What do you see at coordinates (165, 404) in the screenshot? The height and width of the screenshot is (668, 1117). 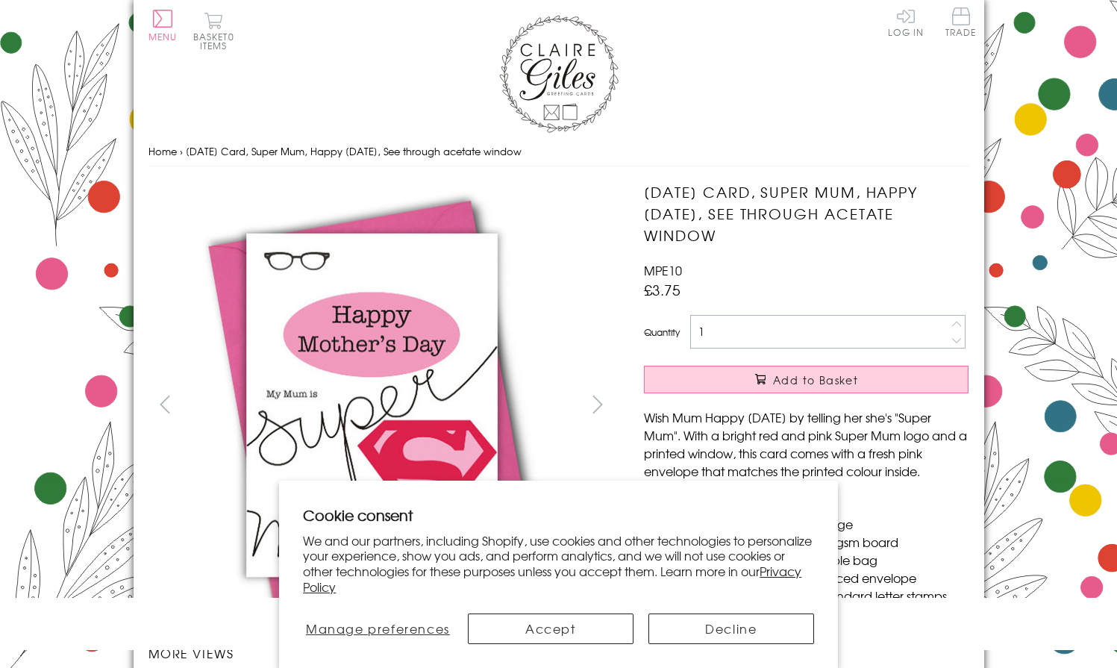 I see `button: prev` at bounding box center [165, 404].